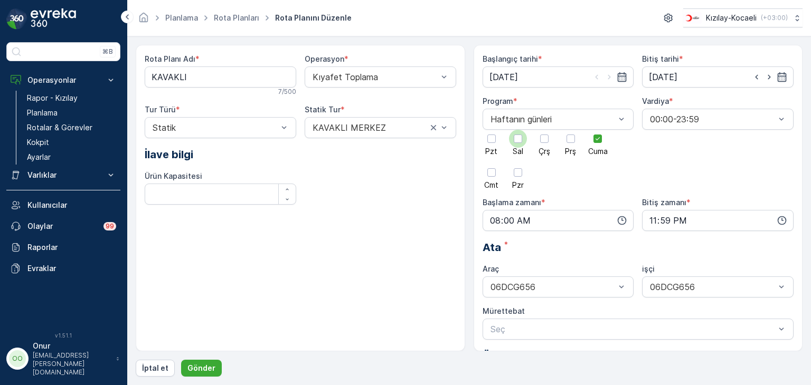 This screenshot has width=811, height=385. What do you see at coordinates (108, 52) in the screenshot?
I see `p: ⌘B` at bounding box center [108, 52].